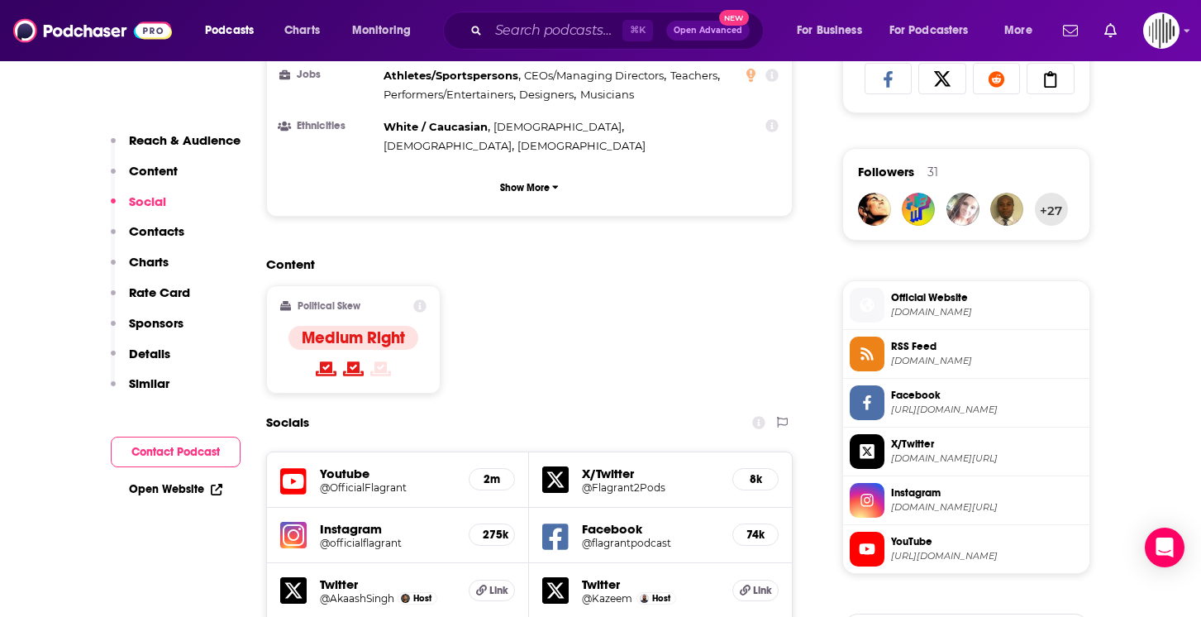 The width and height of the screenshot is (1201, 617). Describe the element at coordinates (388, 473) in the screenshot. I see `h5: Youtube` at that location.